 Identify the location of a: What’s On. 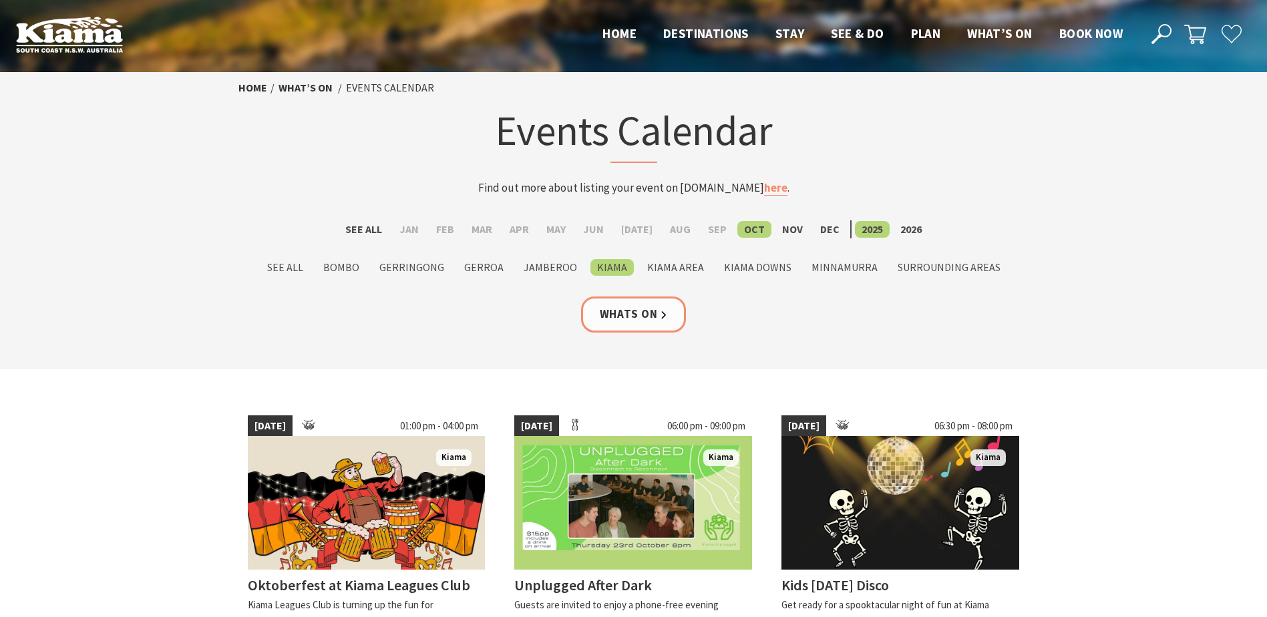
(305, 88).